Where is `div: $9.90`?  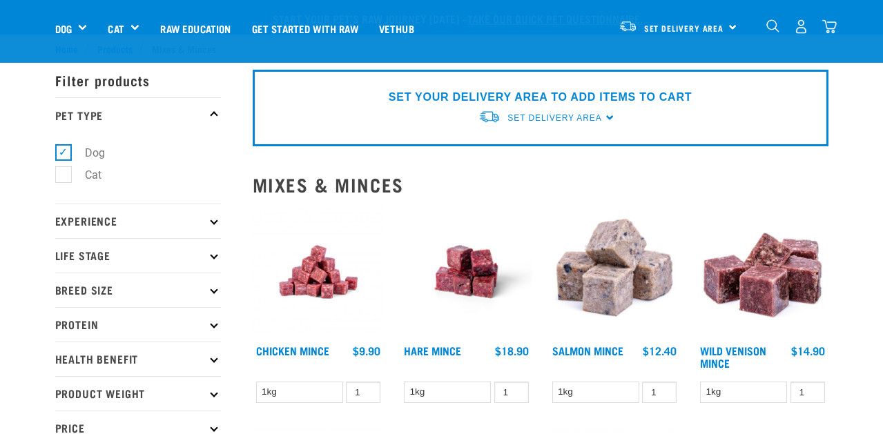
div: $9.90 is located at coordinates (367, 351).